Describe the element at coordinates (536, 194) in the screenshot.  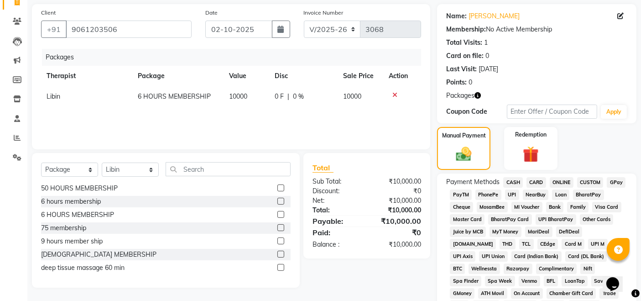
I see `span: NearBuy` at that location.